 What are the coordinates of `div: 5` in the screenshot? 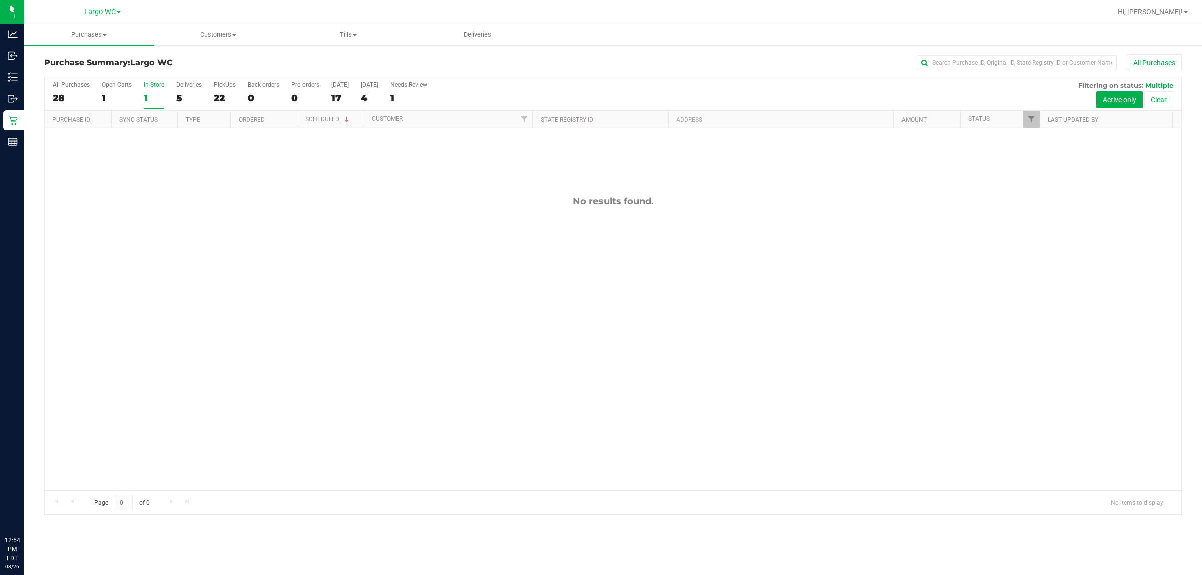 It's located at (189, 98).